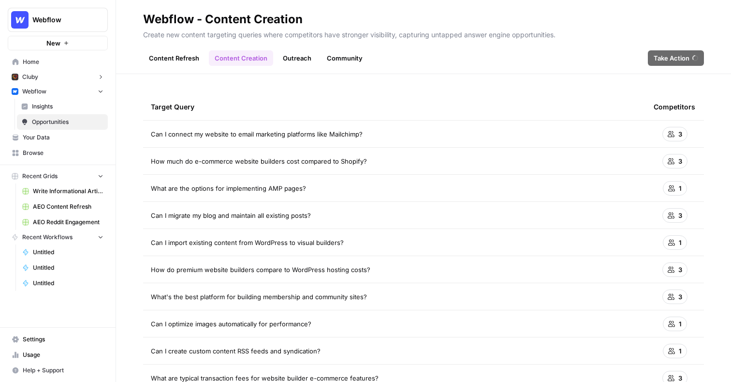 The image size is (731, 382). I want to click on a: Browse, so click(58, 153).